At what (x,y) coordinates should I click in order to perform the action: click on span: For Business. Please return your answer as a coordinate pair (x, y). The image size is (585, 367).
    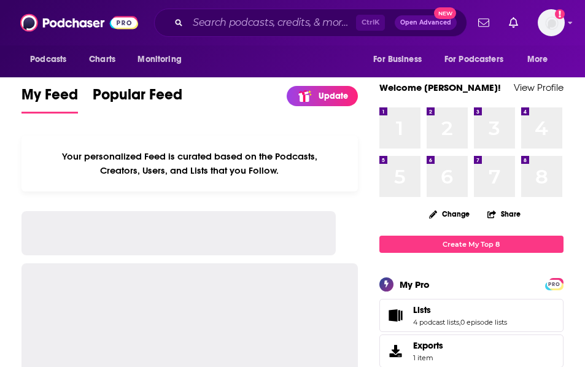
    Looking at the image, I should click on (397, 60).